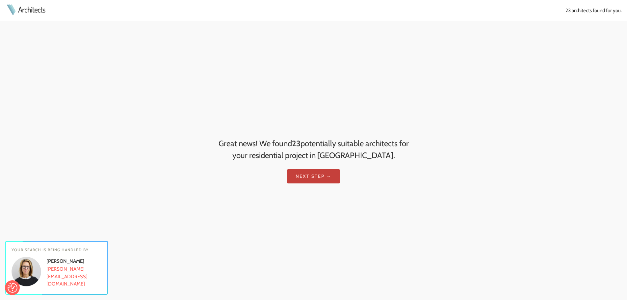  I want to click on div: 23 architects found for you., so click(441, 11).